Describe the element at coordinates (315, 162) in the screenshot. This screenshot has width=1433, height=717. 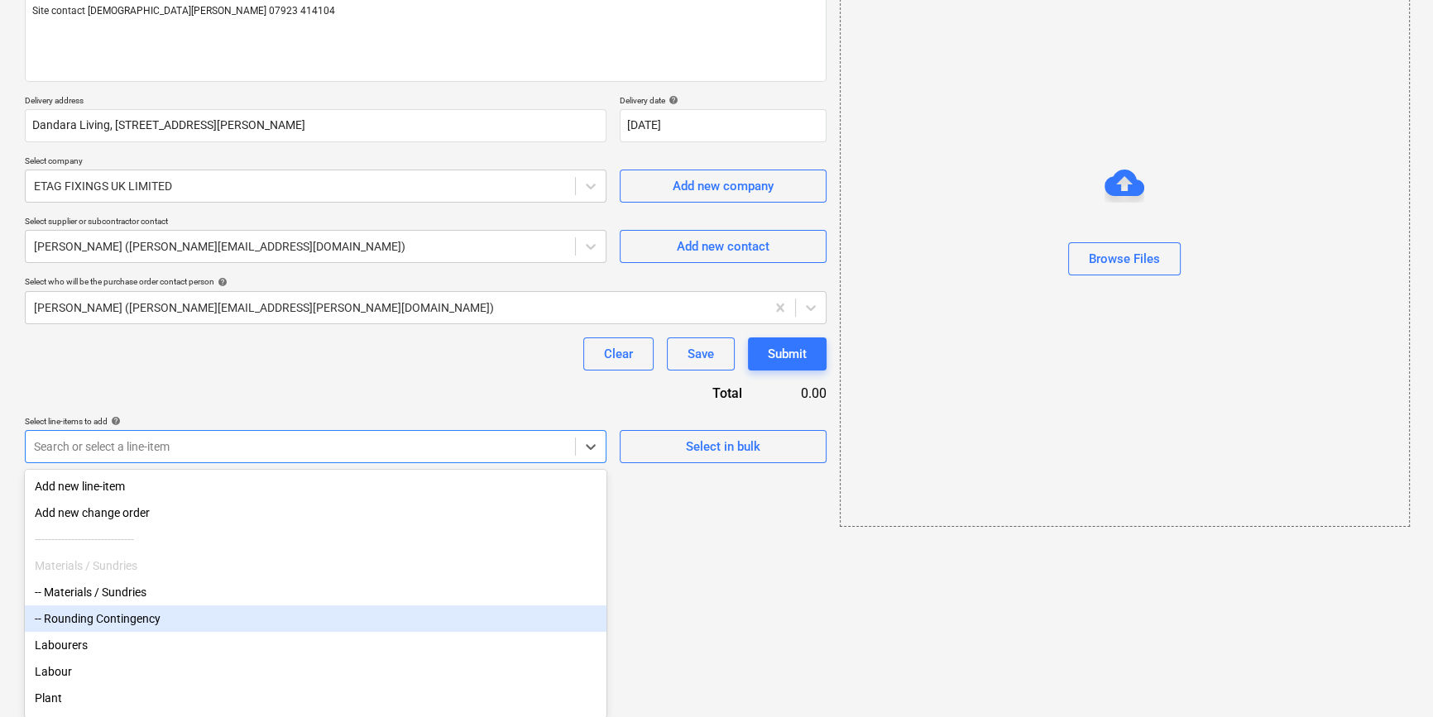
I see `p: Select company` at that location.